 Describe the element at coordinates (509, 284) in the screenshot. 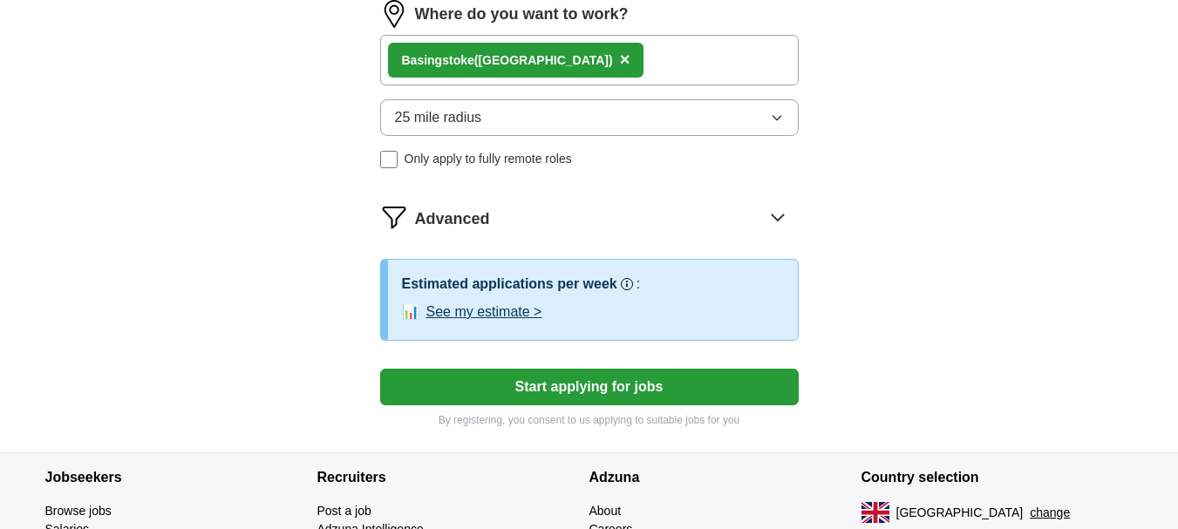

I see `h3: Estimated applications per week` at that location.